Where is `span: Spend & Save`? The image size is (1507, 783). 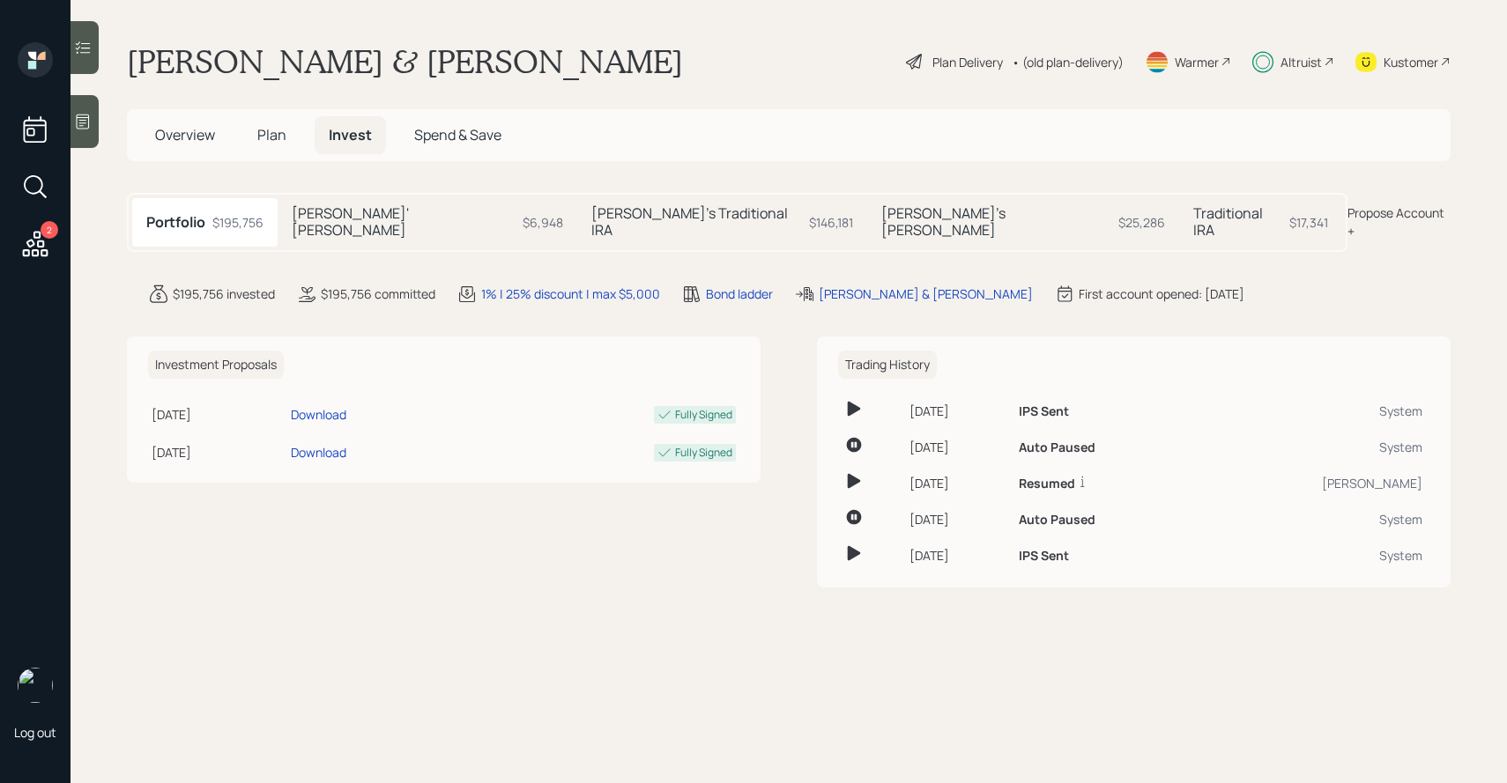
span: Spend & Save is located at coordinates (457, 135).